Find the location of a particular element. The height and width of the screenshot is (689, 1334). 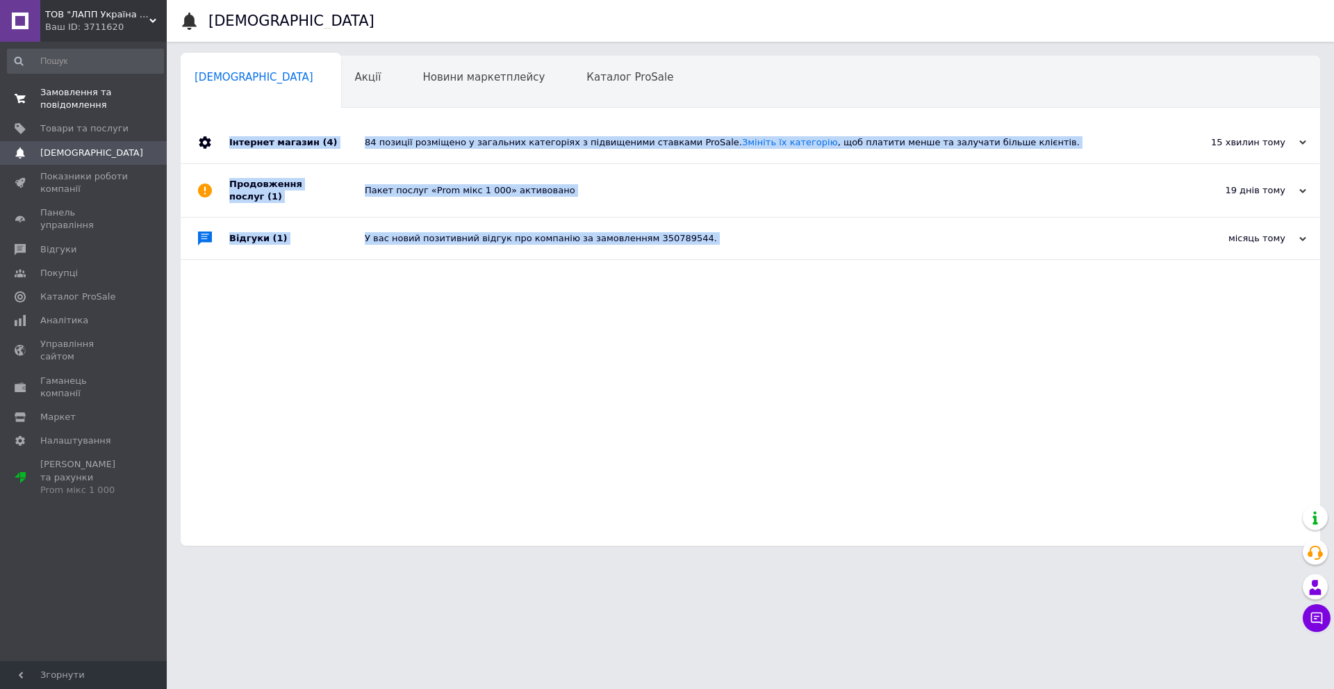

div: Продовження послуг is located at coordinates (297, 190).